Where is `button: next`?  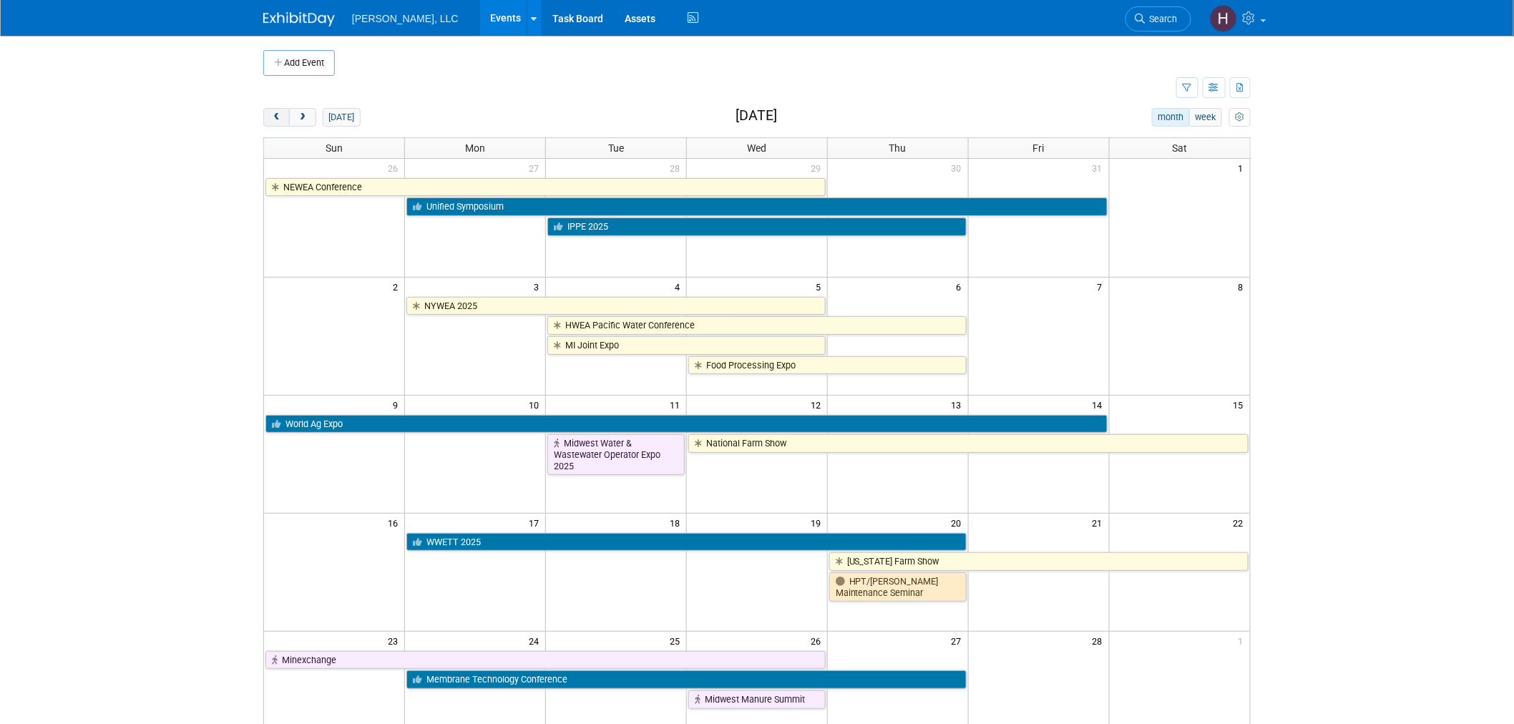
button: next is located at coordinates (302, 117).